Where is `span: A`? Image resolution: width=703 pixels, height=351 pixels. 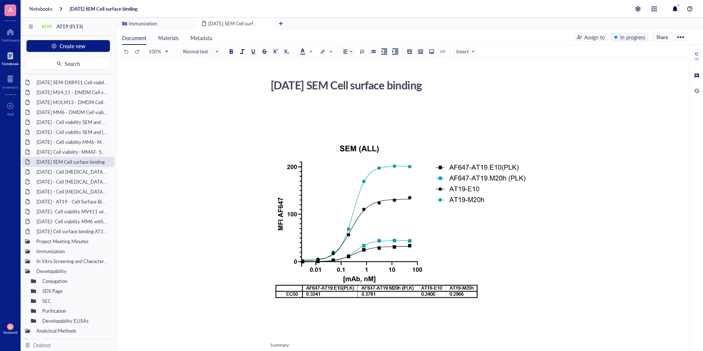
span: A is located at coordinates (10, 9).